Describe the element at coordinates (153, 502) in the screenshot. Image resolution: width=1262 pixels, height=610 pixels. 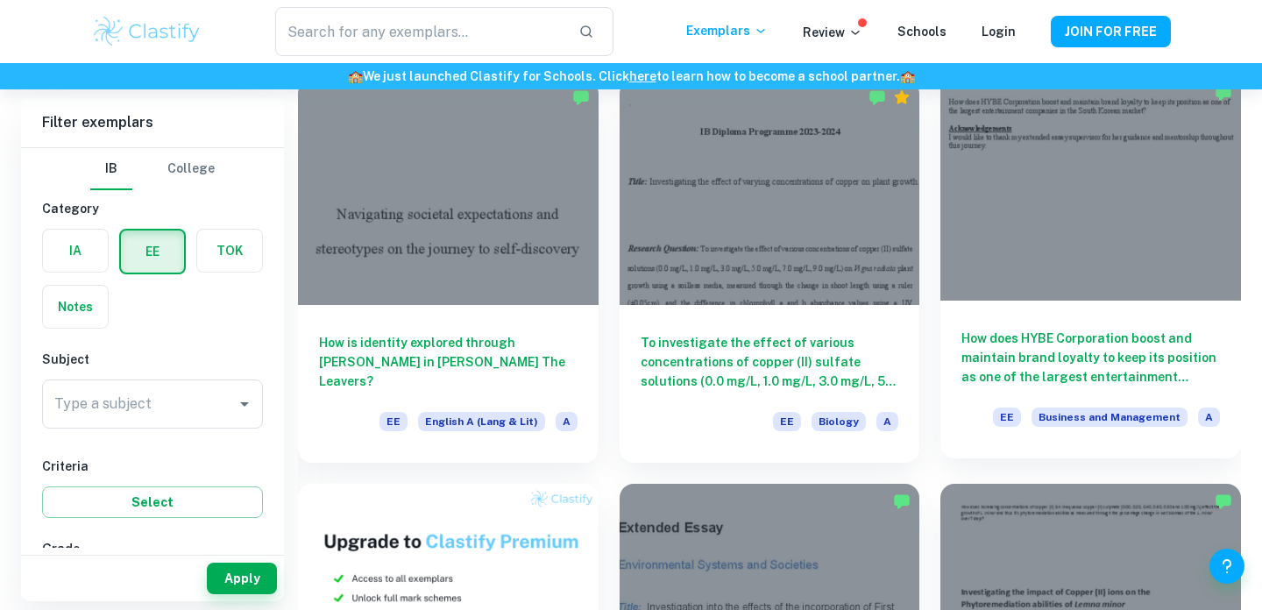
I see `button: Select` at that location.